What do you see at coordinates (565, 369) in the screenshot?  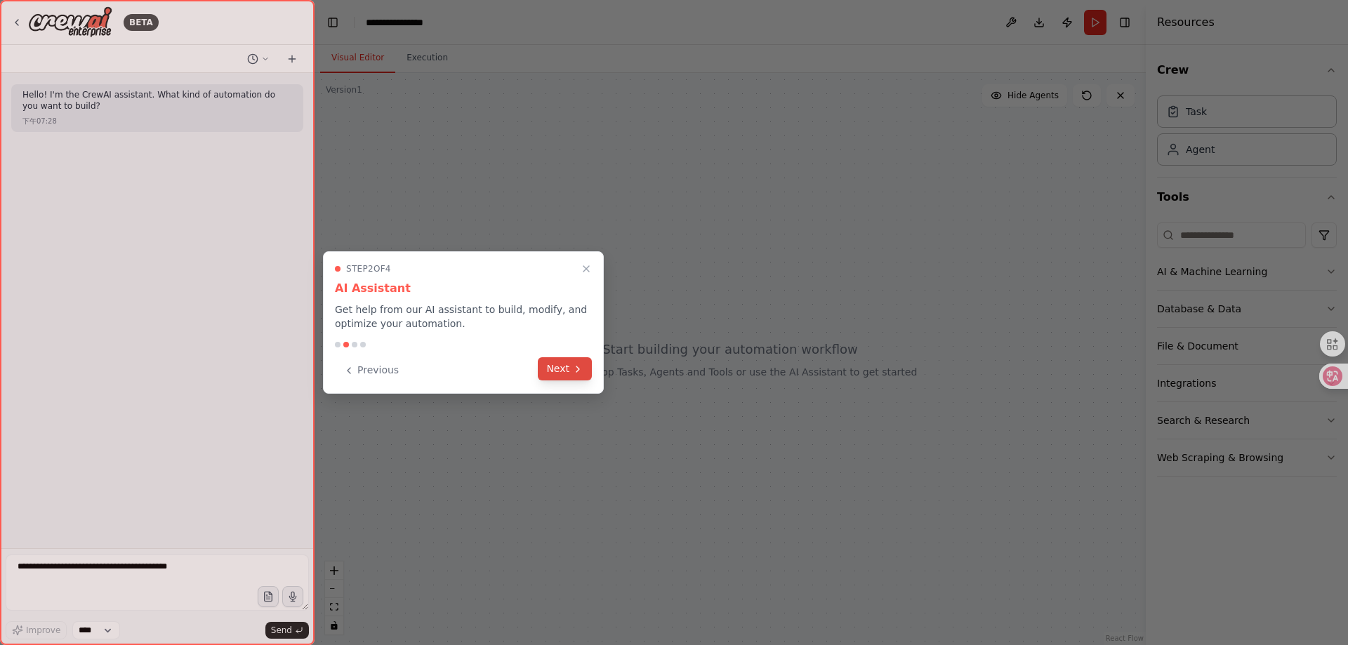 I see `button: Next` at bounding box center [565, 369].